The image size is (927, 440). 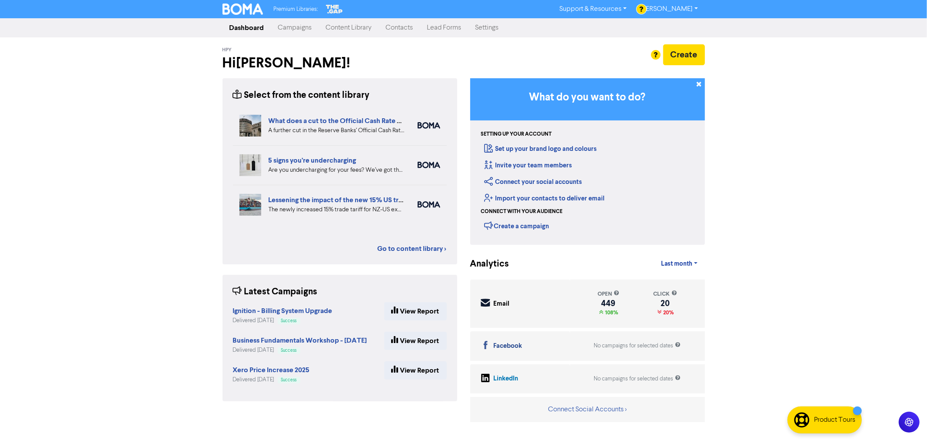 I want to click on div: The newly increased 15% trade tariff for NZ-US exports could well have a major impact on your mar..., so click(x=336, y=209).